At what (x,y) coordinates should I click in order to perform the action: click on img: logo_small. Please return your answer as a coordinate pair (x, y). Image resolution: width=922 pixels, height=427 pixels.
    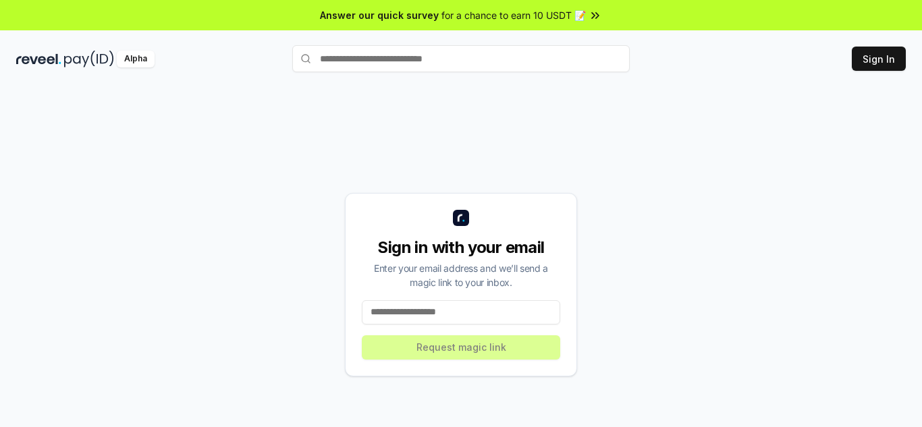
    Looking at the image, I should click on (461, 218).